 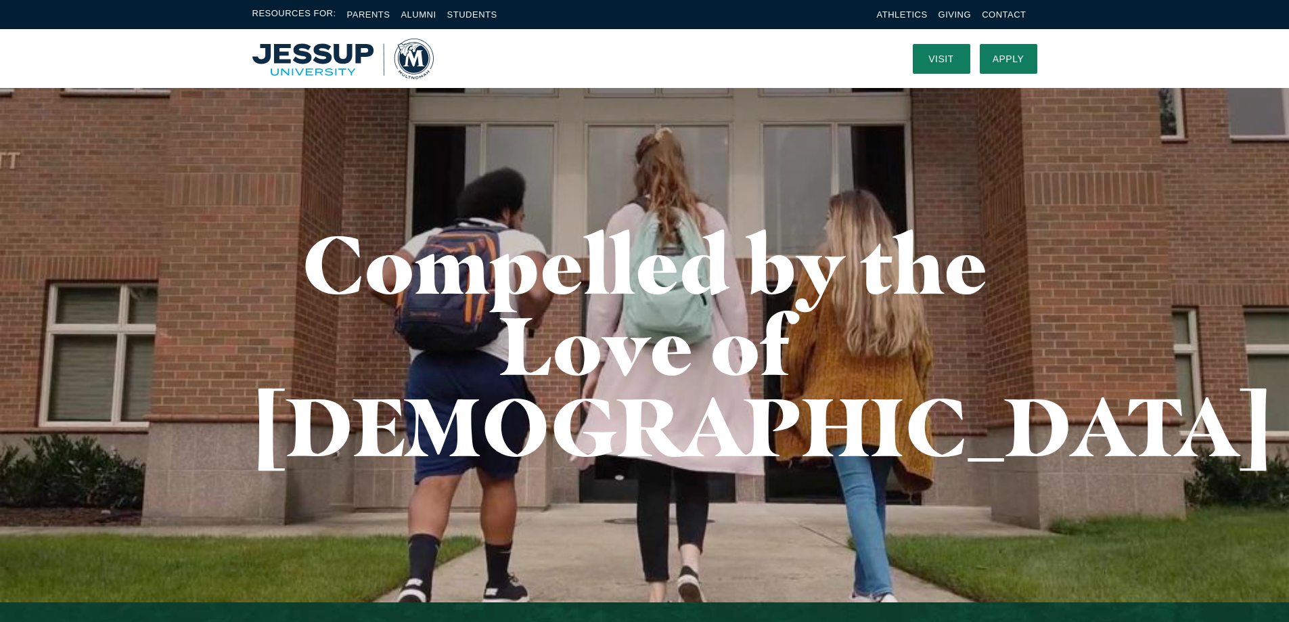 What do you see at coordinates (472, 14) in the screenshot?
I see `a: Students` at bounding box center [472, 14].